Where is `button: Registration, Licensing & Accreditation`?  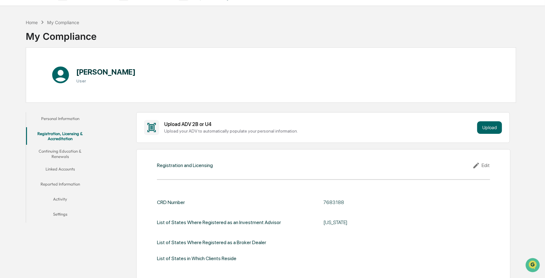
button: Registration, Licensing & Accreditation is located at coordinates (60, 136).